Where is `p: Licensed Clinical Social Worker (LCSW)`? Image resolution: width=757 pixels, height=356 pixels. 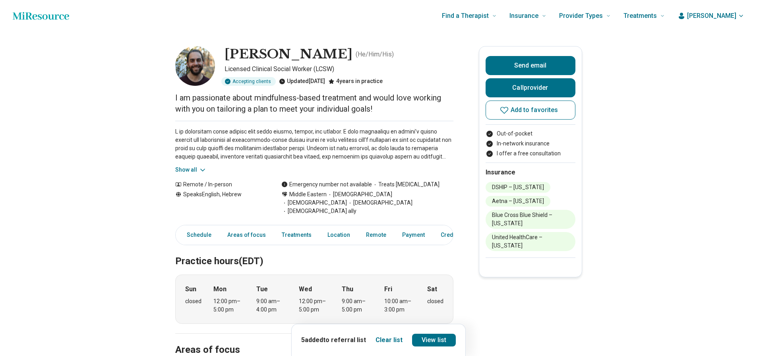
p: Licensed Clinical Social Worker (LCSW) is located at coordinates (339, 69).